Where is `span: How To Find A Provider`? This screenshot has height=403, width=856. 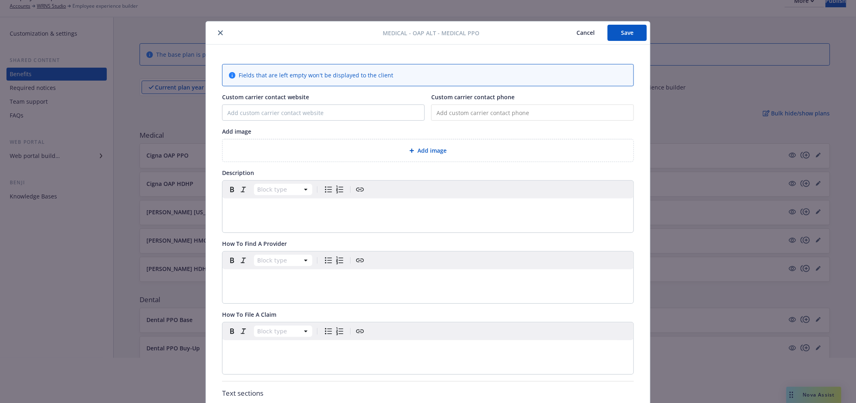 span: How To Find A Provider is located at coordinates (255, 243).